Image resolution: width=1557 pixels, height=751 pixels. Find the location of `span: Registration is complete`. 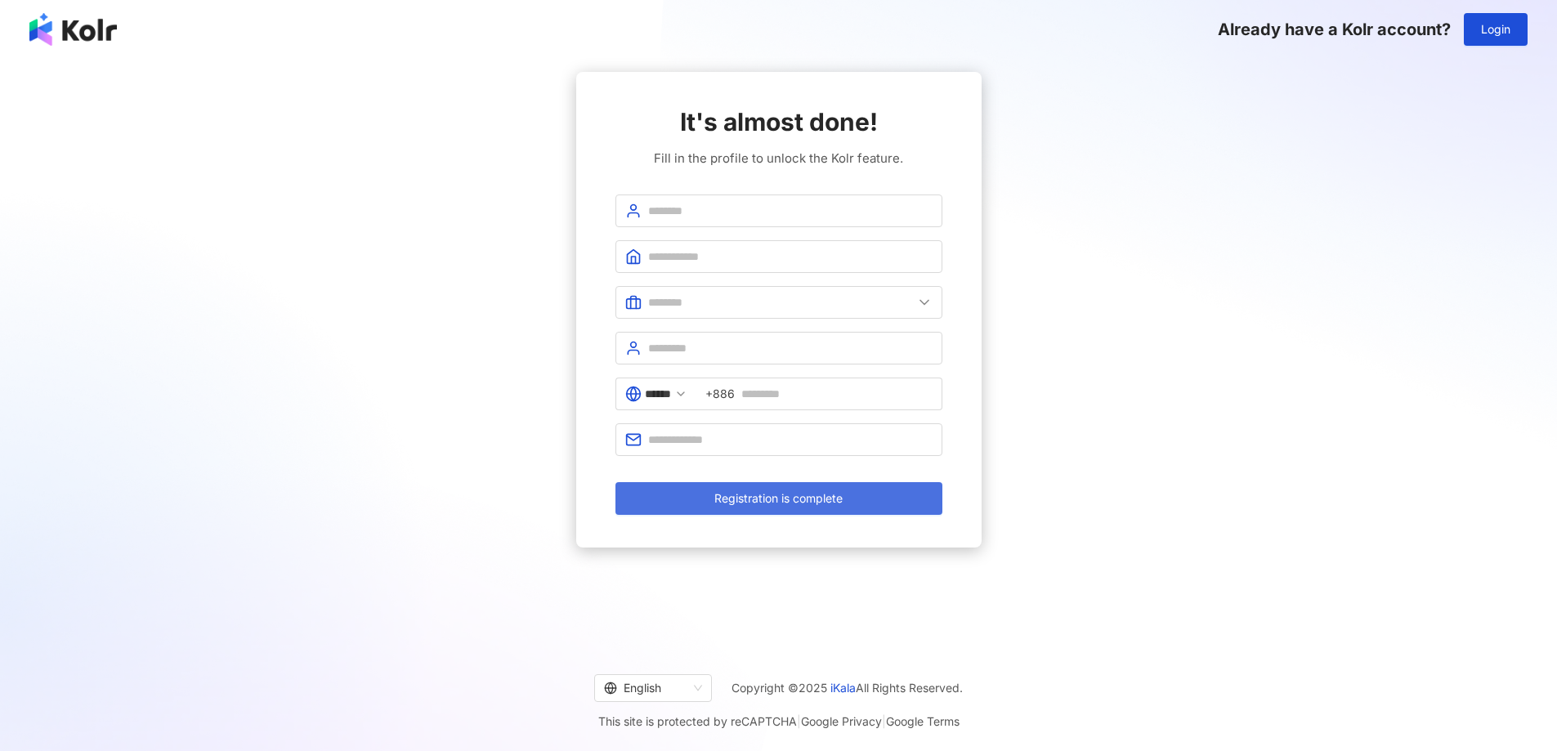

span: Registration is complete is located at coordinates (778, 499).